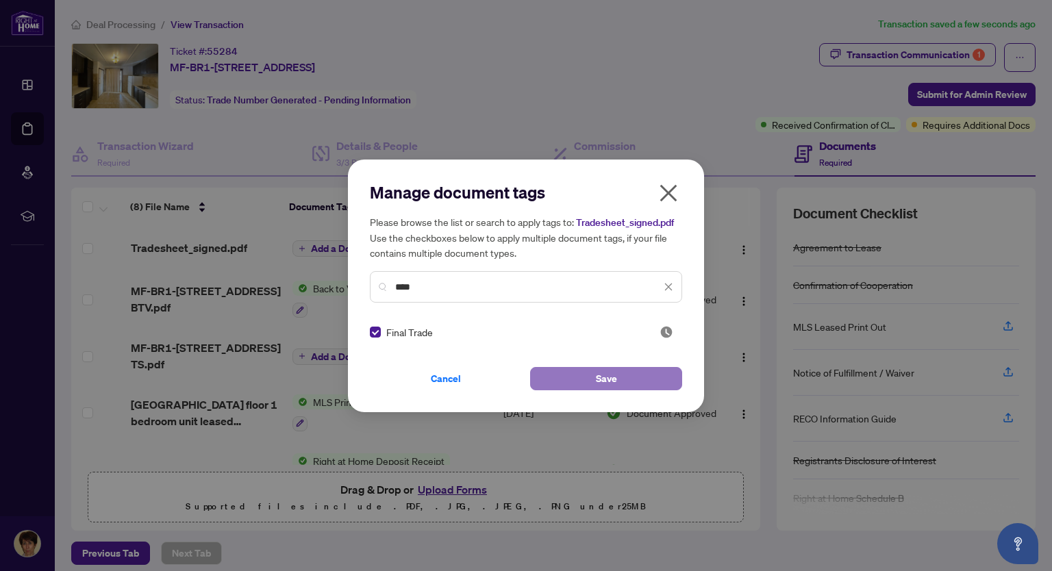 This screenshot has width=1052, height=571. I want to click on span: Cancel, so click(446, 379).